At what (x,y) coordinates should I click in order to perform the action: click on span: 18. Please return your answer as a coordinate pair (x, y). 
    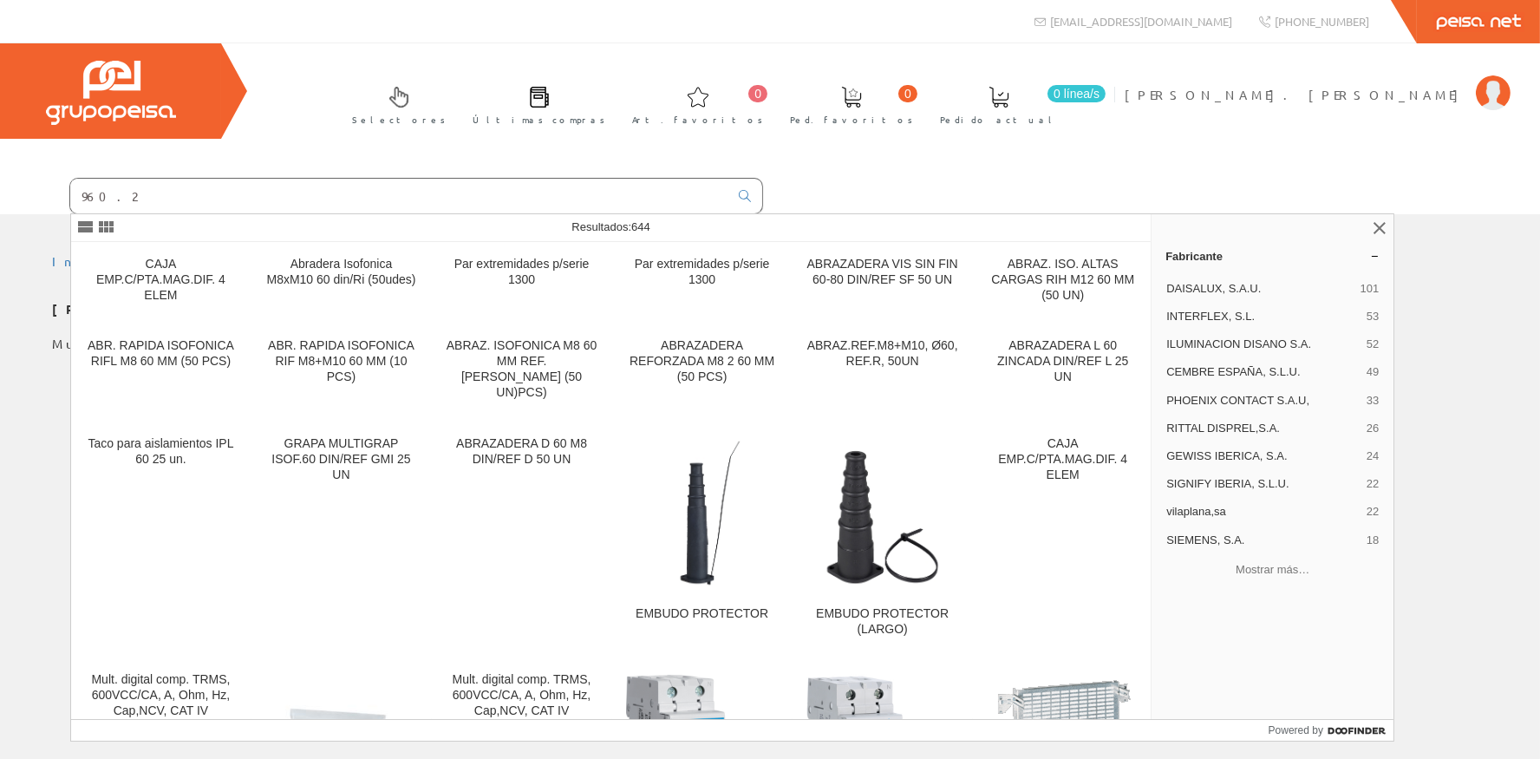
    Looking at the image, I should click on (1373, 540).